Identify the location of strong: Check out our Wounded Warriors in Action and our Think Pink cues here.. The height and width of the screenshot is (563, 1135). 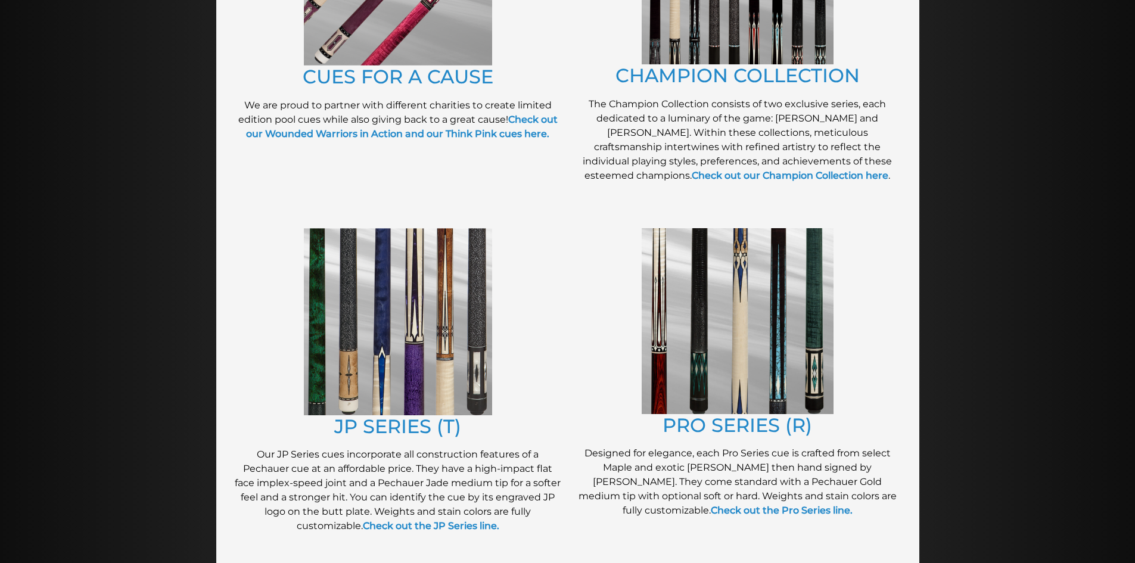
(402, 126).